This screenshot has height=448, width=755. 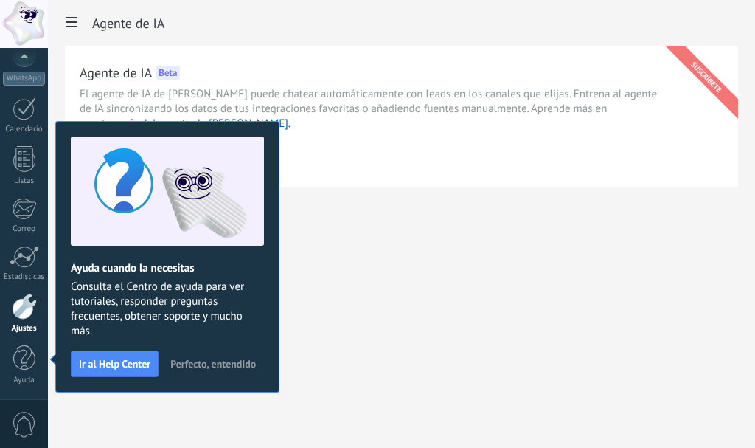 I want to click on div: Listas, so click(x=24, y=181).